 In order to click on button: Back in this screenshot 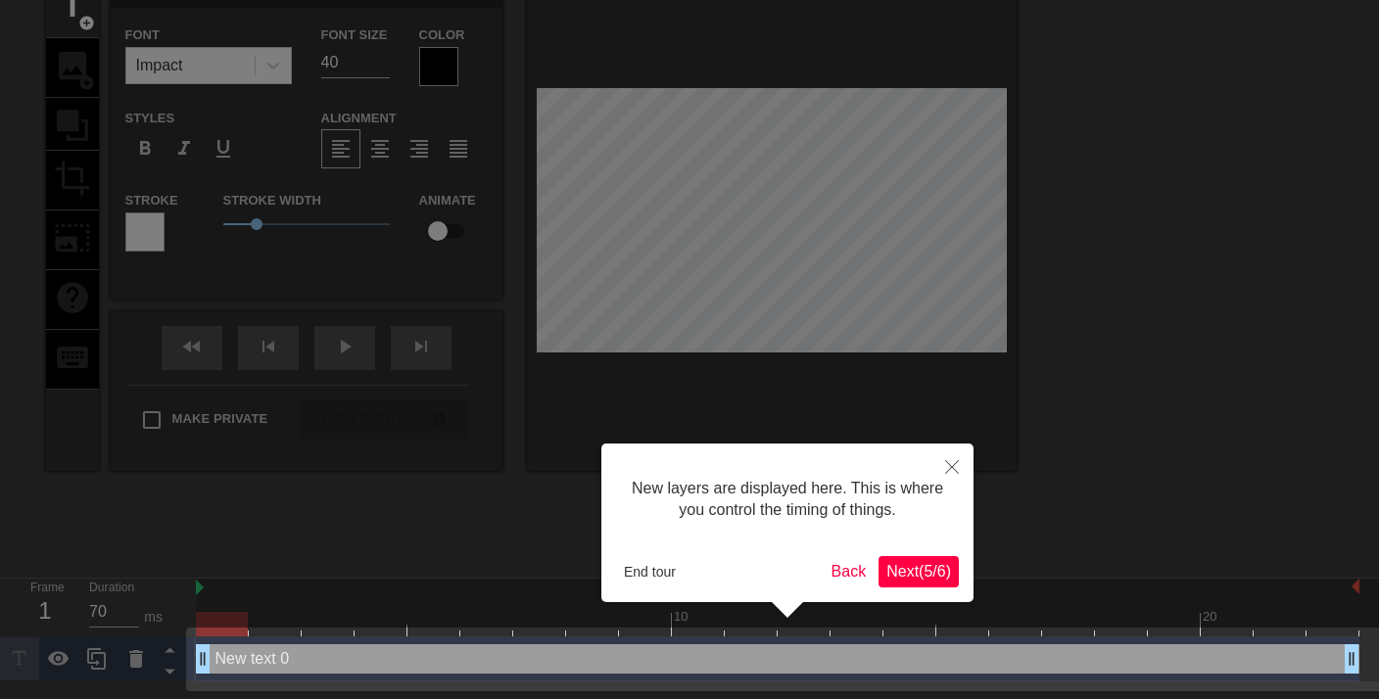, I will do `click(849, 572)`.